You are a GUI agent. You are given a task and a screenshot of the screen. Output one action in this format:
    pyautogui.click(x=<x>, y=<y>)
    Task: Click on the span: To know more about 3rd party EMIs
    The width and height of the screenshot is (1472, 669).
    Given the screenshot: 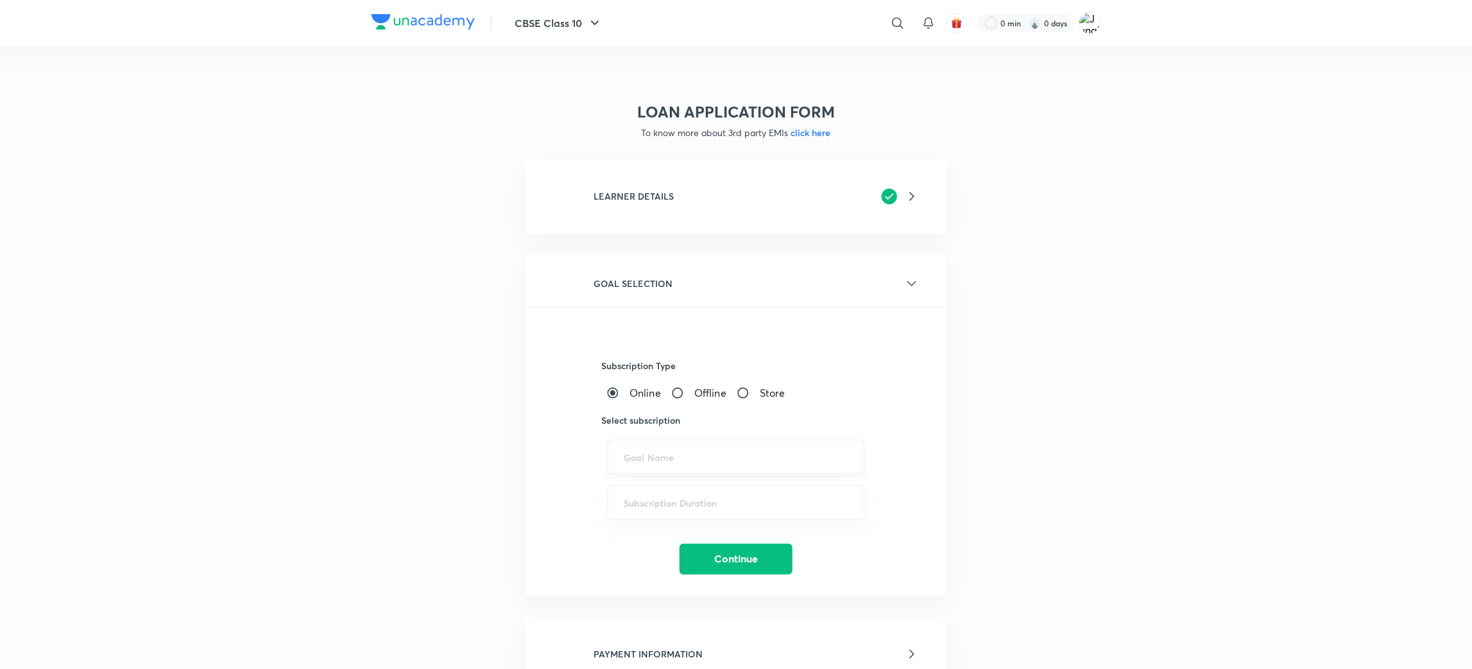 What is the action you would take?
    pyautogui.click(x=736, y=132)
    